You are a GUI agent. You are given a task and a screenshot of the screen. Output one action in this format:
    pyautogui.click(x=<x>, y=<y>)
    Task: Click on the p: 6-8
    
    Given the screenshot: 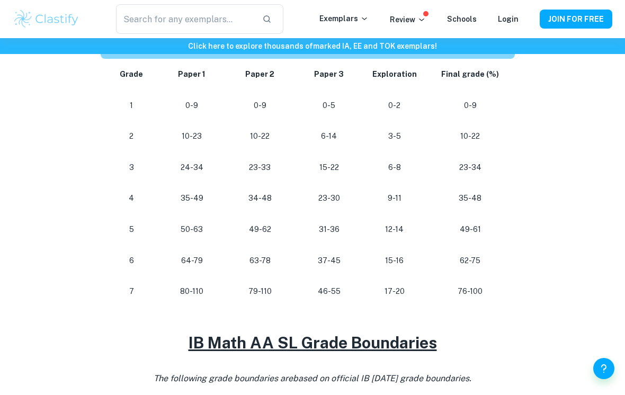 What is the action you would take?
    pyautogui.click(x=395, y=167)
    